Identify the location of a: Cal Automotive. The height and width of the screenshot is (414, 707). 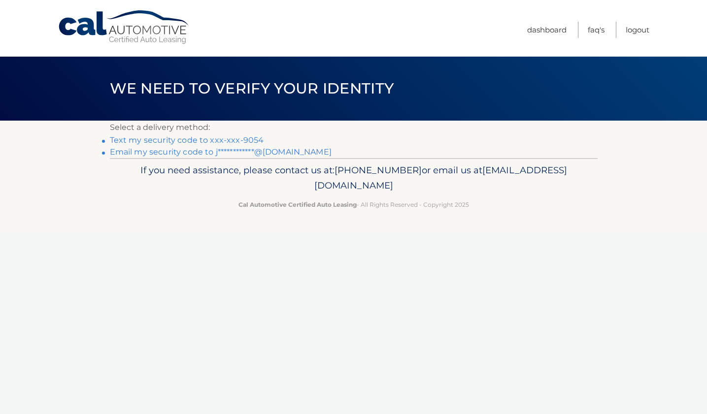
(124, 27).